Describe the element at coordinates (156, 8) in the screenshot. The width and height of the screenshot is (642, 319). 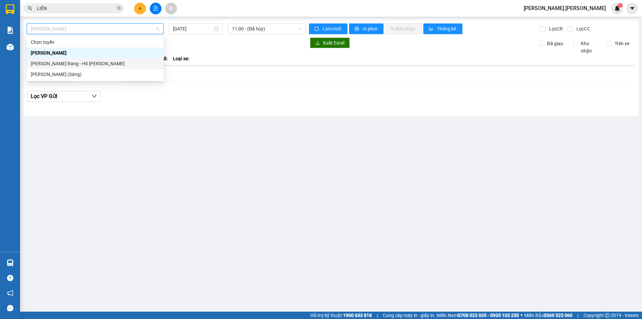
I see `button: file-add` at that location.